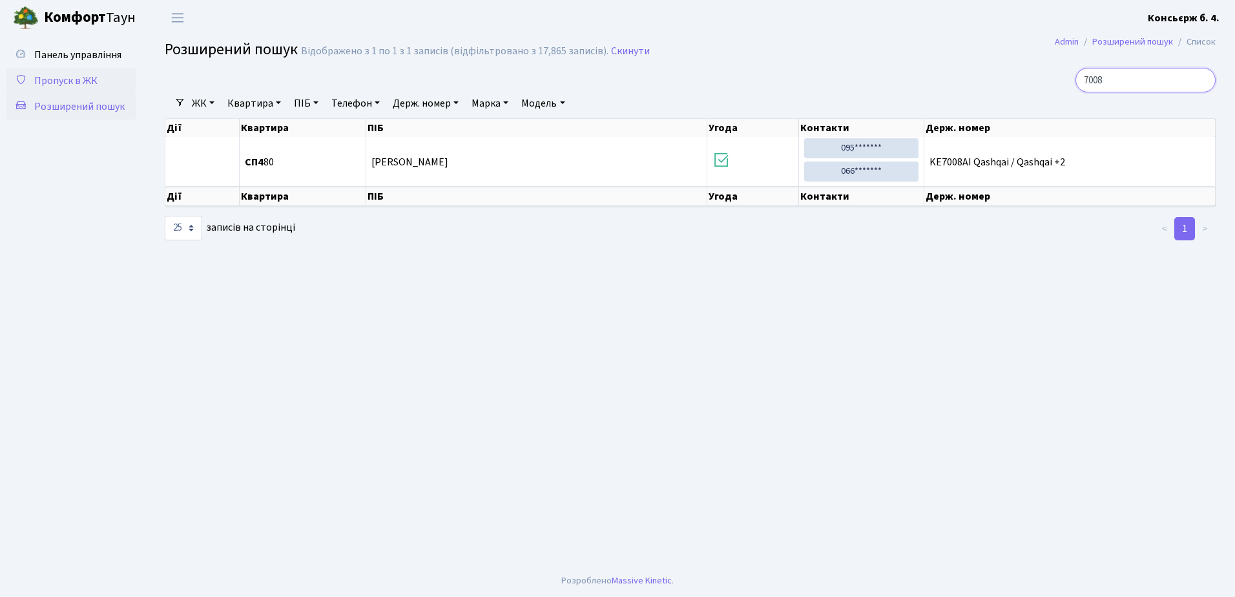  I want to click on b: Консьєрж б. 4., so click(1184, 18).